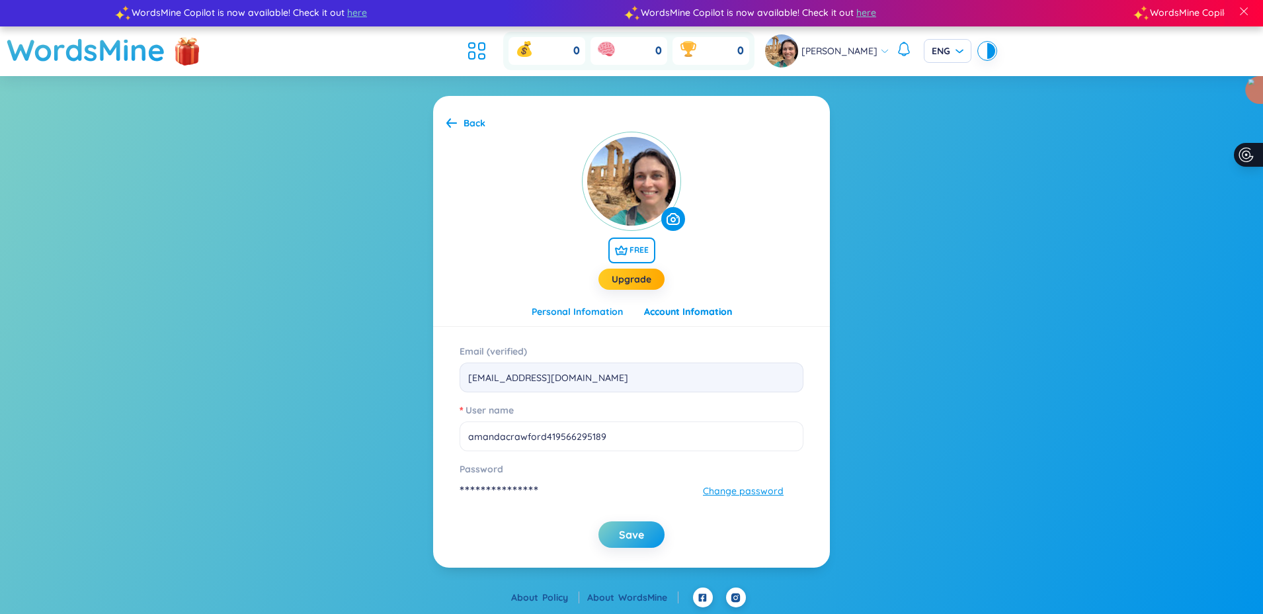 The height and width of the screenshot is (614, 1263). What do you see at coordinates (86, 50) in the screenshot?
I see `h1: WordsMine` at bounding box center [86, 50].